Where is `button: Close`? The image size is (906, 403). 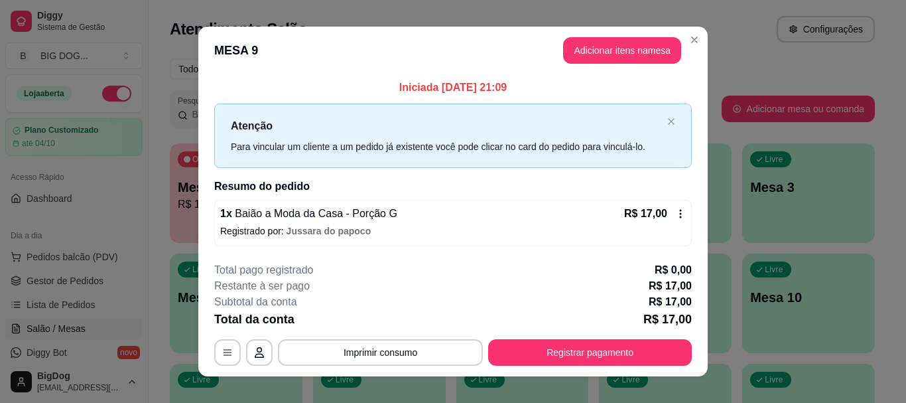
button: Close is located at coordinates (695, 40).